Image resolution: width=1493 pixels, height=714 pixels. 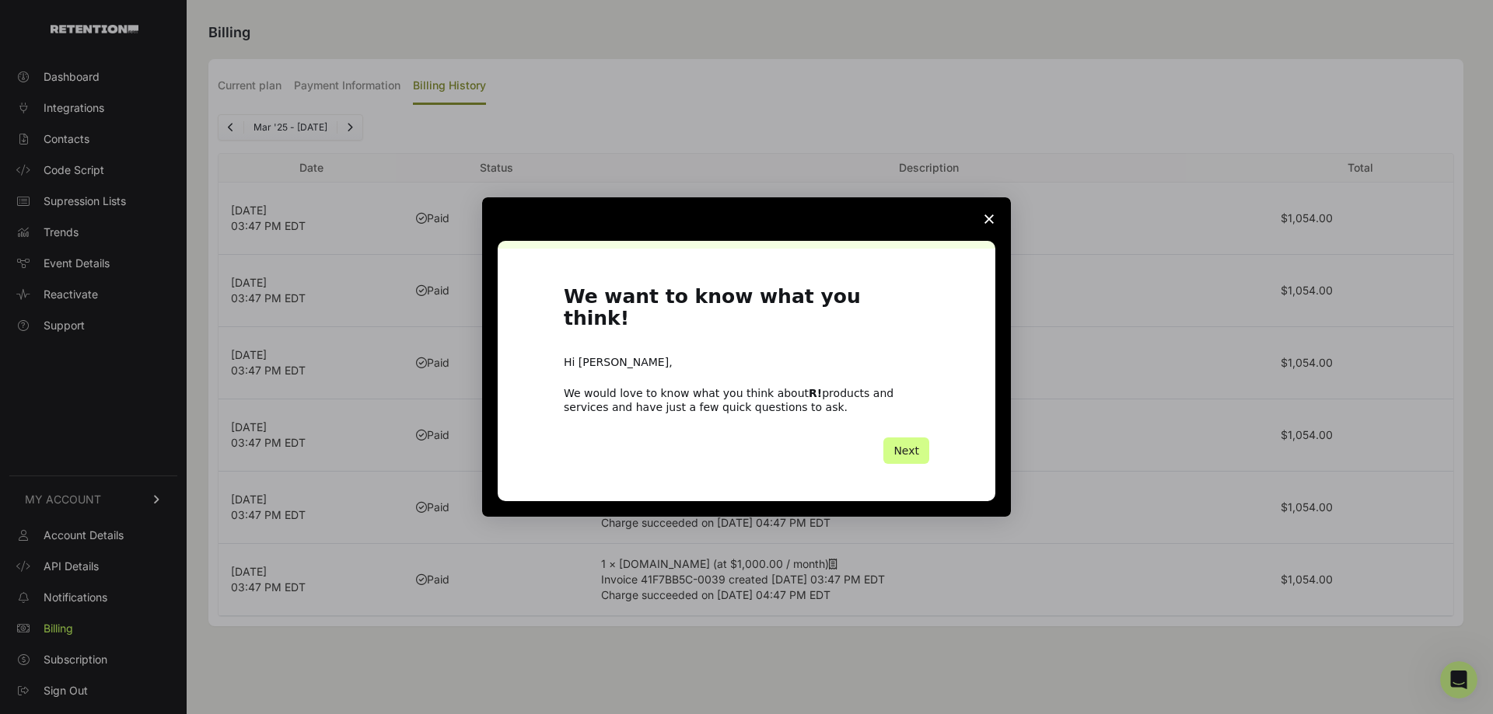 What do you see at coordinates (815, 393) in the screenshot?
I see `b: R!` at bounding box center [815, 393].